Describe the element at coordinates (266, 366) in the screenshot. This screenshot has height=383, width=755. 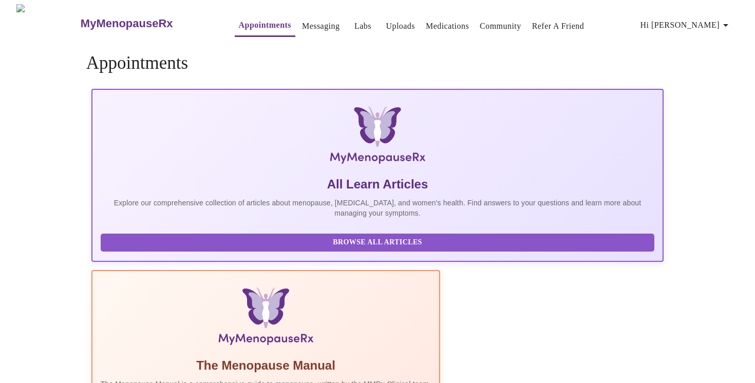
I see `h5: The Menopause Manual` at that location.